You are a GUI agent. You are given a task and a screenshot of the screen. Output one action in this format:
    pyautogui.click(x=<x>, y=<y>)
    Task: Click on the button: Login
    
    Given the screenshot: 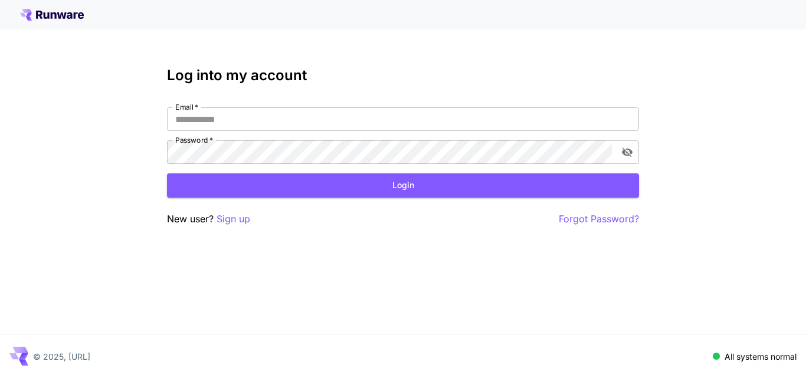 What is the action you would take?
    pyautogui.click(x=403, y=185)
    